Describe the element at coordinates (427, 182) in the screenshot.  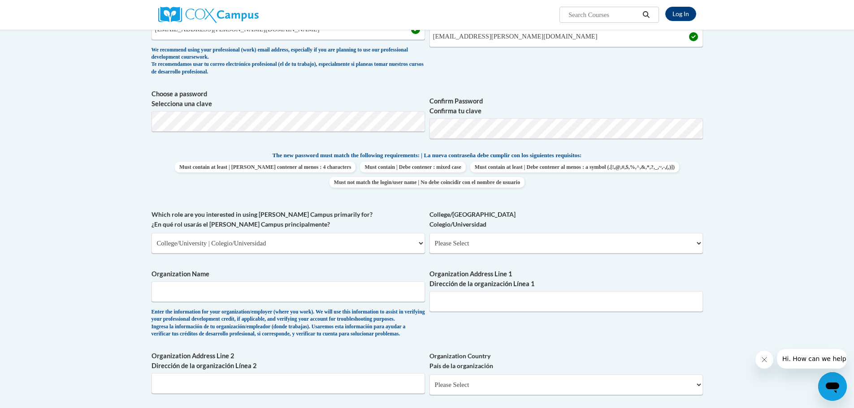
I see `span: Must not match the login/user name | No debe coincidir con el nombre de usuario` at that location.